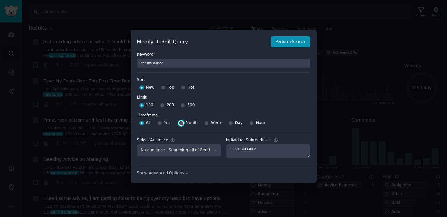  What do you see at coordinates (202, 42) in the screenshot?
I see `h2: Modify Reddit Query` at bounding box center [202, 42].